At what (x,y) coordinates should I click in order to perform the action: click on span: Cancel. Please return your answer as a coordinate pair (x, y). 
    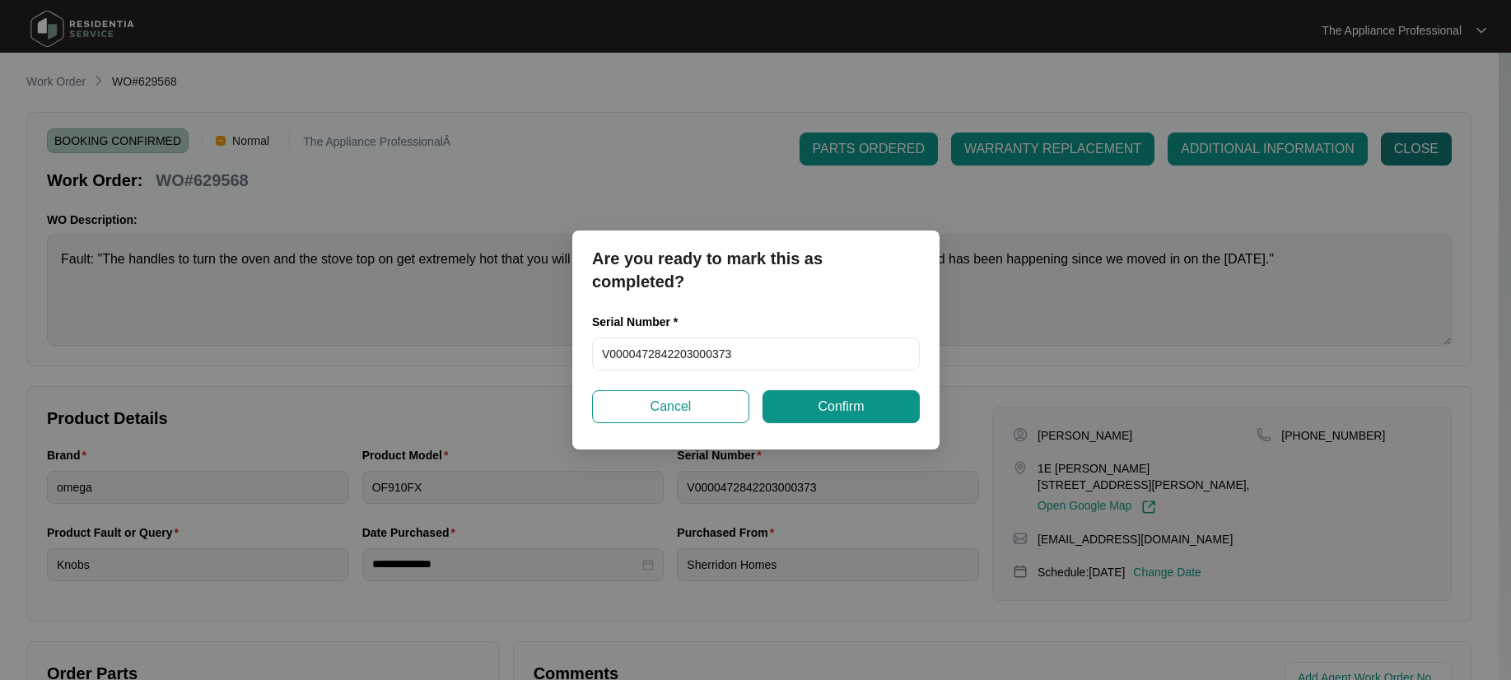
    Looking at the image, I should click on (670, 407).